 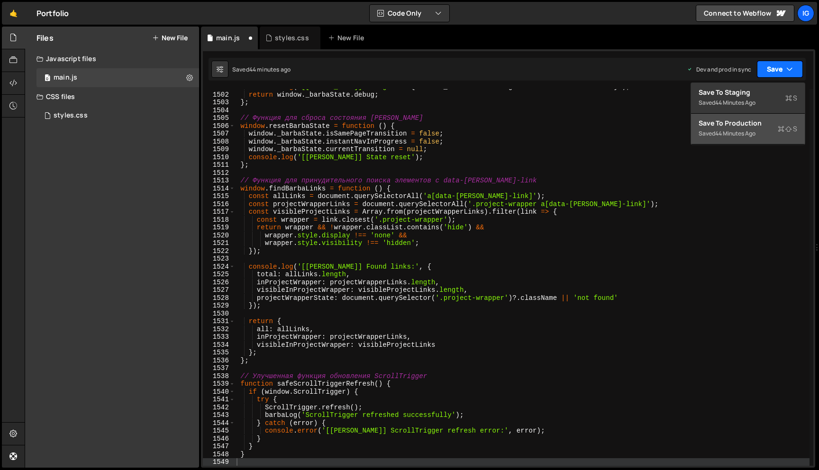 I want to click on div: 1527, so click(x=219, y=290).